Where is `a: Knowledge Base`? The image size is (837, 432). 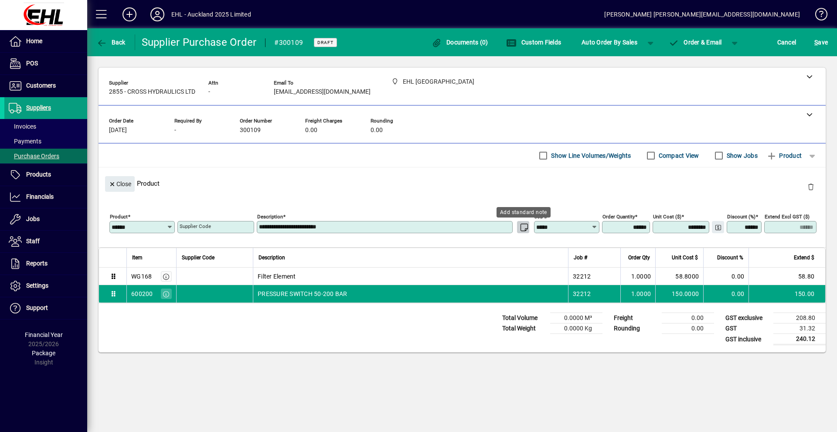 a: Knowledge Base is located at coordinates (817, 16).